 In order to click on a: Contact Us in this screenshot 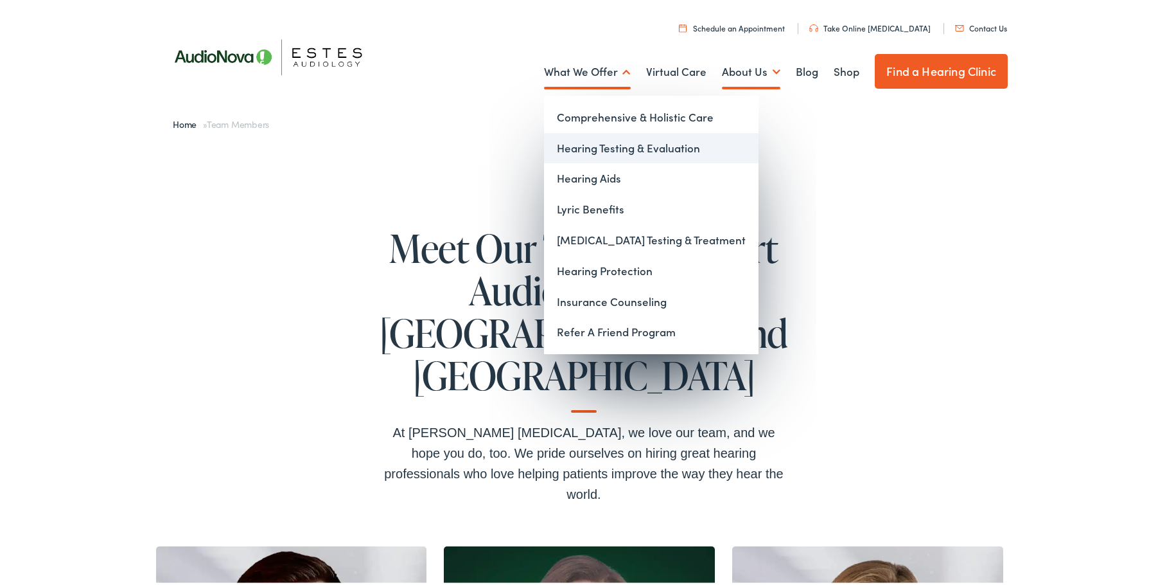, I will do `click(981, 25)`.